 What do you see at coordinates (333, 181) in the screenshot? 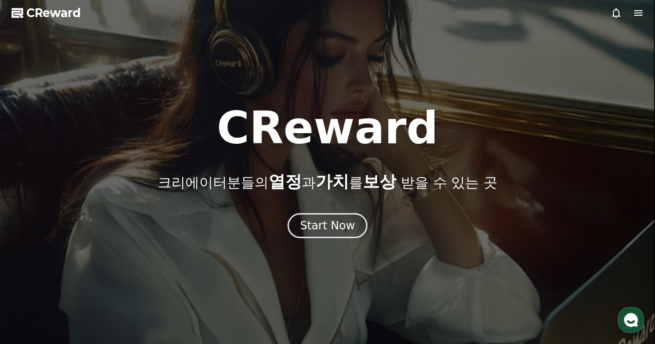
I see `span: 가치` at bounding box center [333, 181].